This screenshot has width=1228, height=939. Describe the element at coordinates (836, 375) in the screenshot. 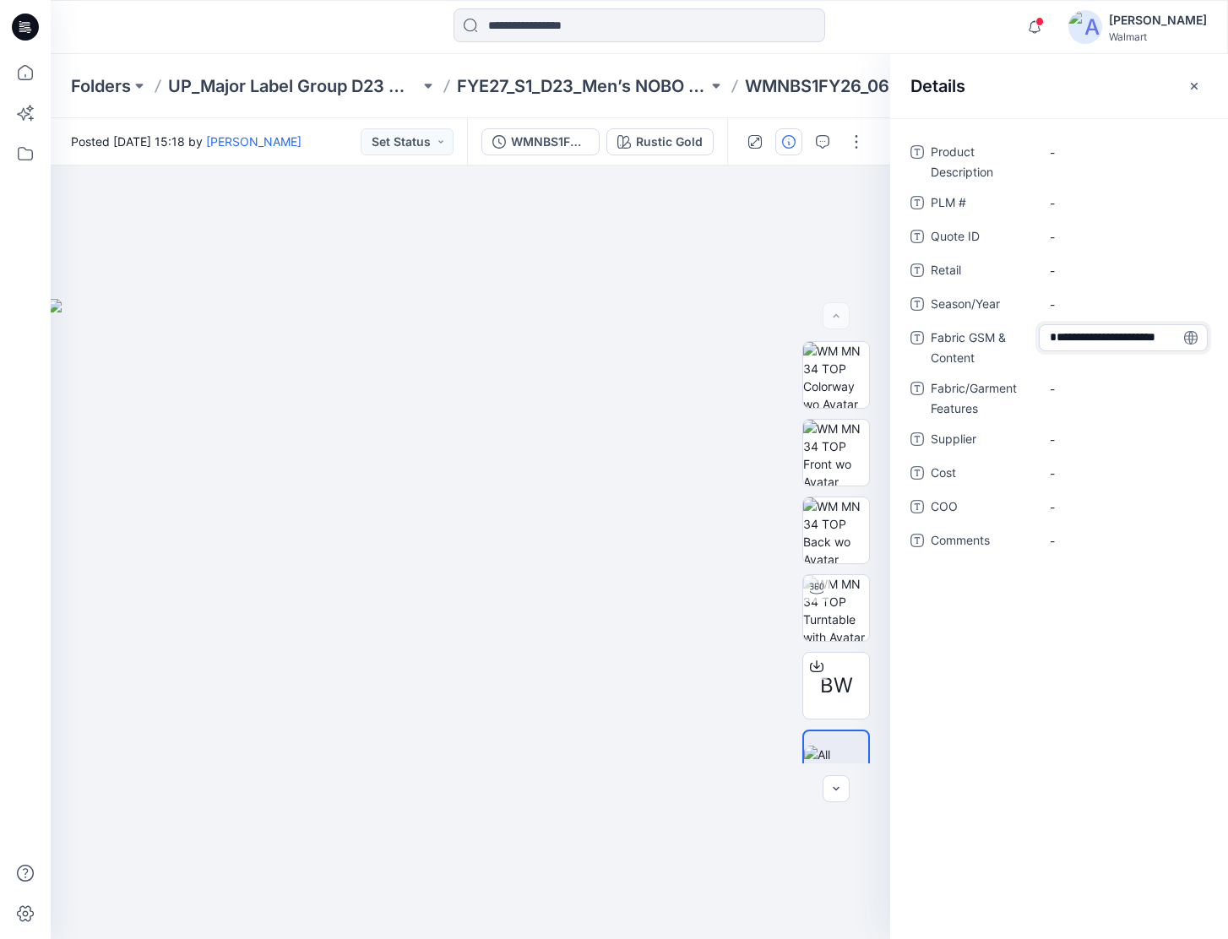

I see `img: WM MN 34 TOP Colorway wo Avatar` at that location.